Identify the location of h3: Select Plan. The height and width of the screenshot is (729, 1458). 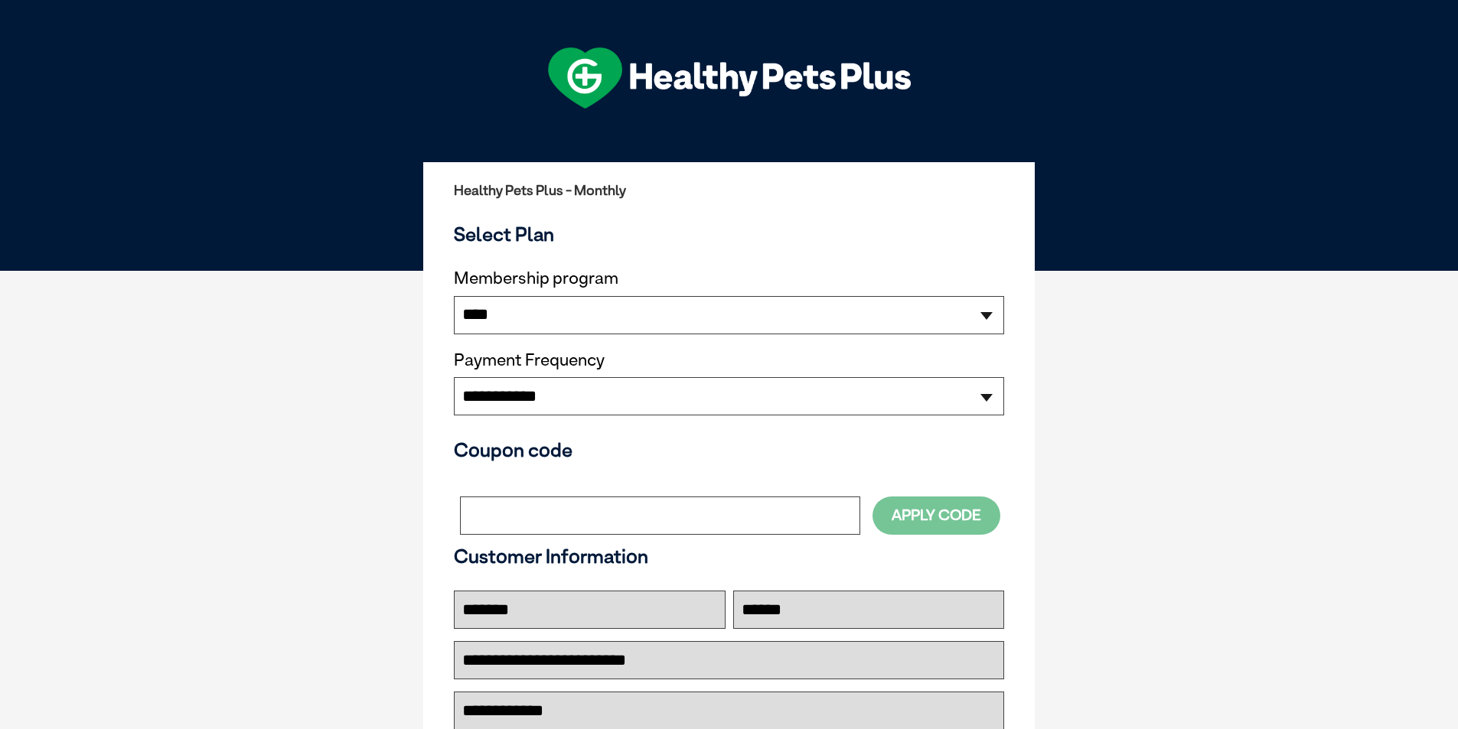
(729, 234).